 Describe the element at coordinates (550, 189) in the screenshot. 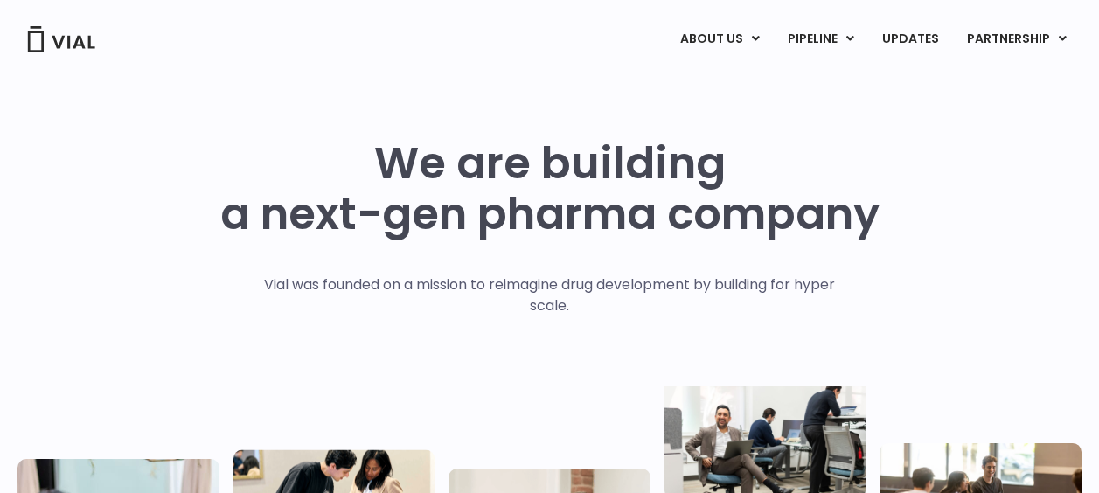

I see `h1: We are building a next-gen pharma company` at that location.